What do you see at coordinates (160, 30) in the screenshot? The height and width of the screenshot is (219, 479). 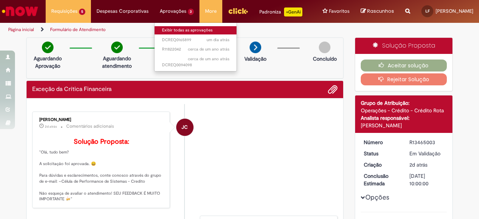 I see `ul: Trilhas de página` at bounding box center [160, 30].